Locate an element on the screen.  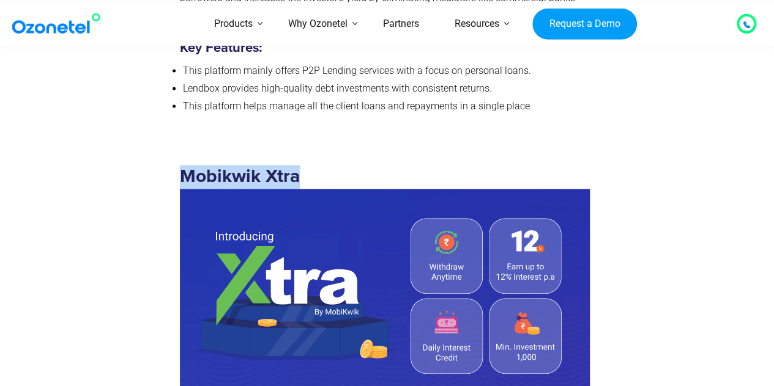
span: Lendbox provides high-quality debt investments with consistent returns. is located at coordinates (337, 88).